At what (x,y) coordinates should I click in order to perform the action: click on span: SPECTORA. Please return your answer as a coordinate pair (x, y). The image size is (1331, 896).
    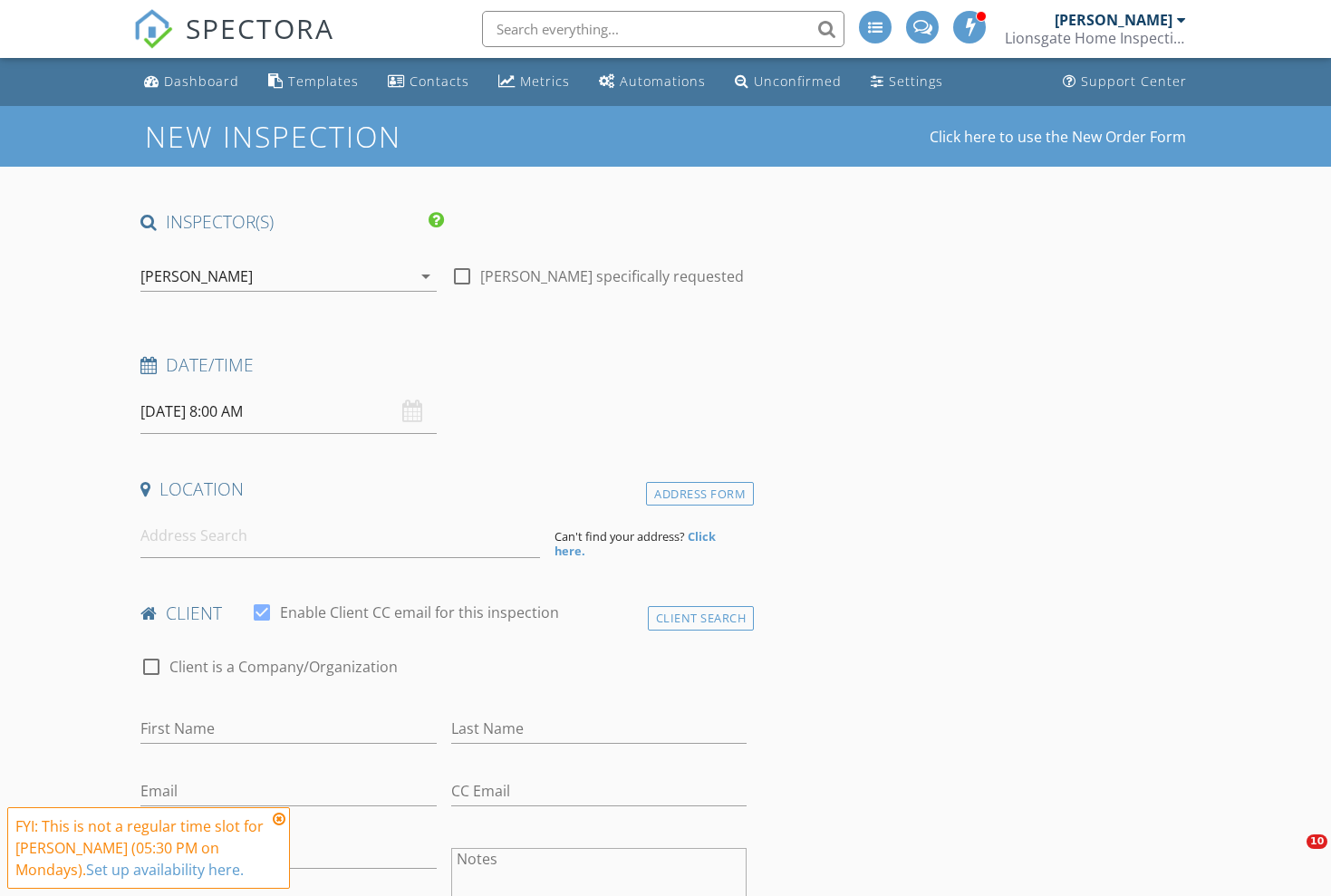
    Looking at the image, I should click on (260, 28).